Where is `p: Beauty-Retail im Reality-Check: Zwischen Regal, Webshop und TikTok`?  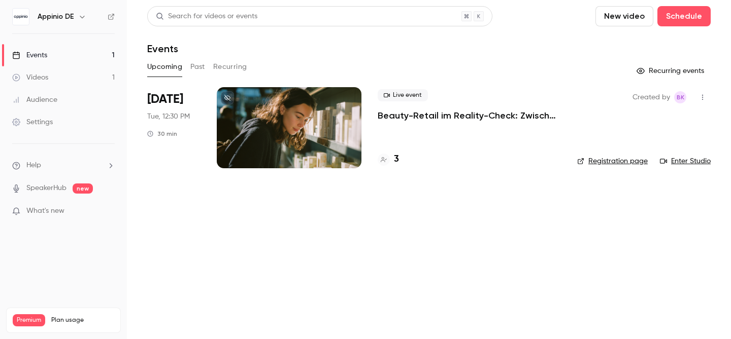
p: Beauty-Retail im Reality-Check: Zwischen Regal, Webshop und TikTok is located at coordinates (469, 116).